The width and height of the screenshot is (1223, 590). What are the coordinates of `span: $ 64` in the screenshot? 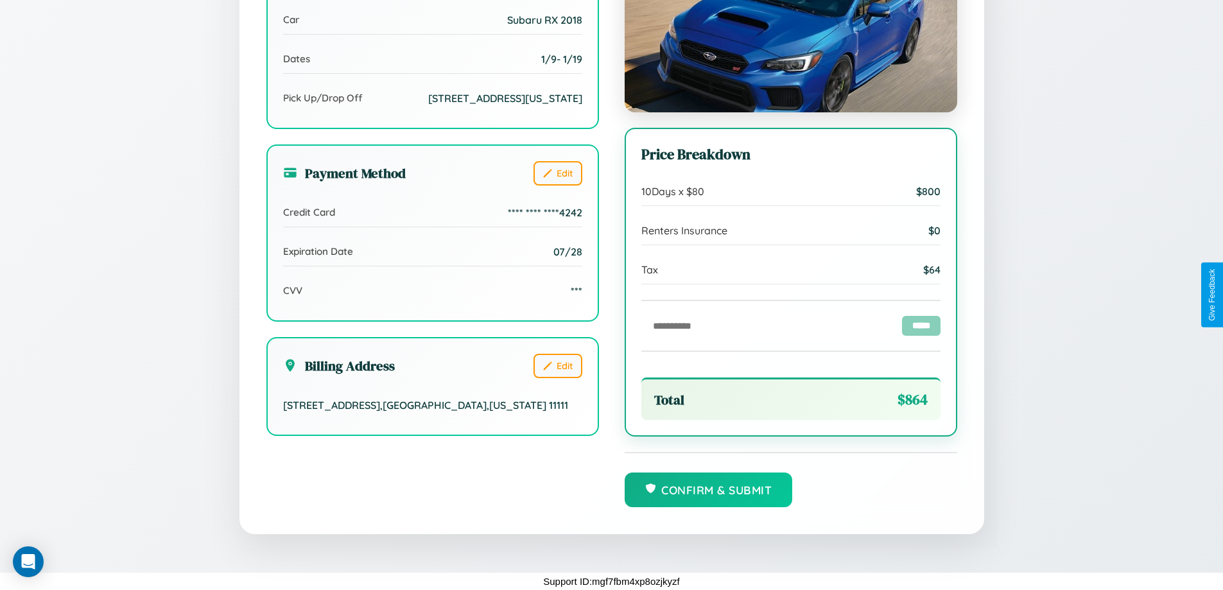 It's located at (932, 270).